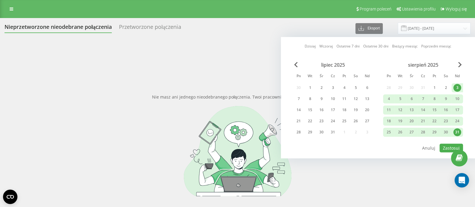 The image size is (475, 207). What do you see at coordinates (462, 180) in the screenshot?
I see `div: Open Intercom Messenger` at bounding box center [462, 180].